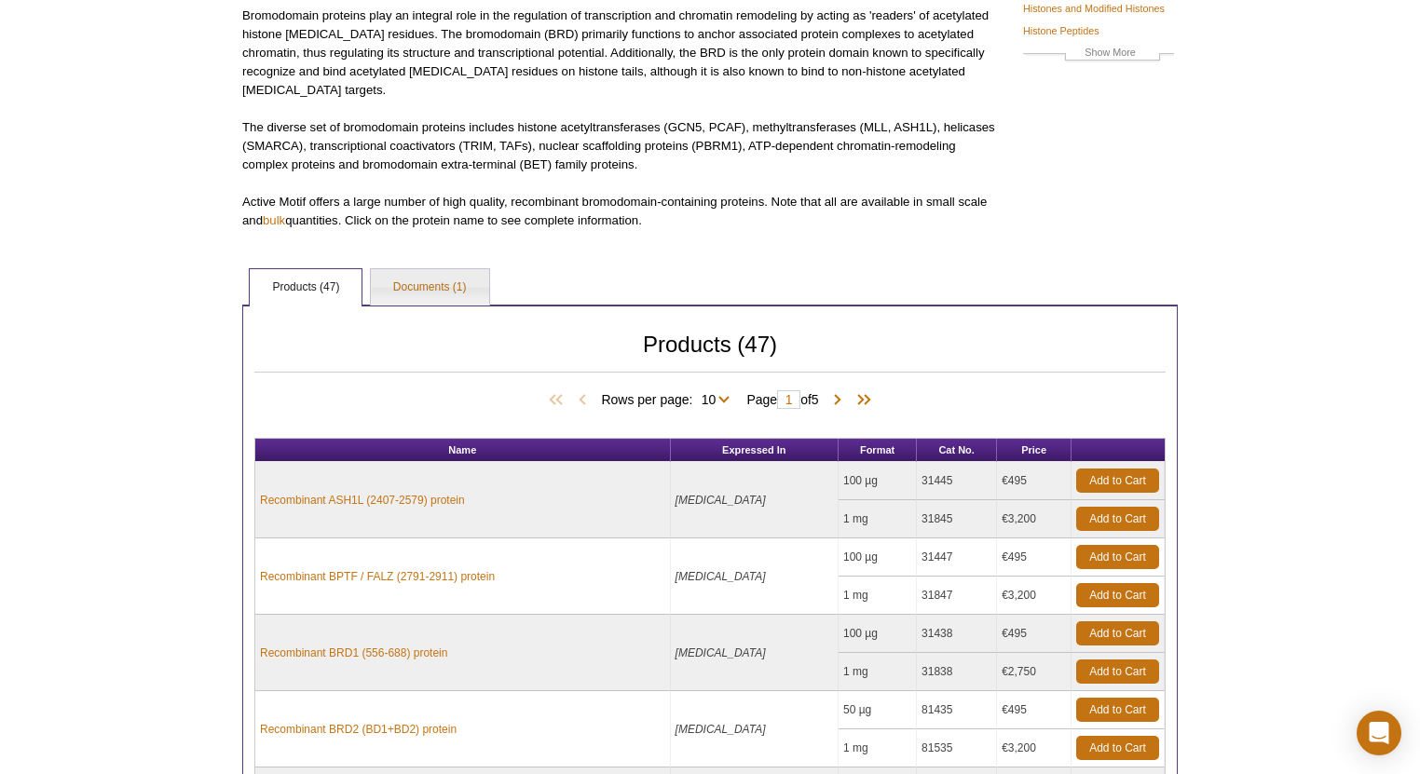  What do you see at coordinates (957, 481) in the screenshot?
I see `td: 31445` at bounding box center [957, 481].